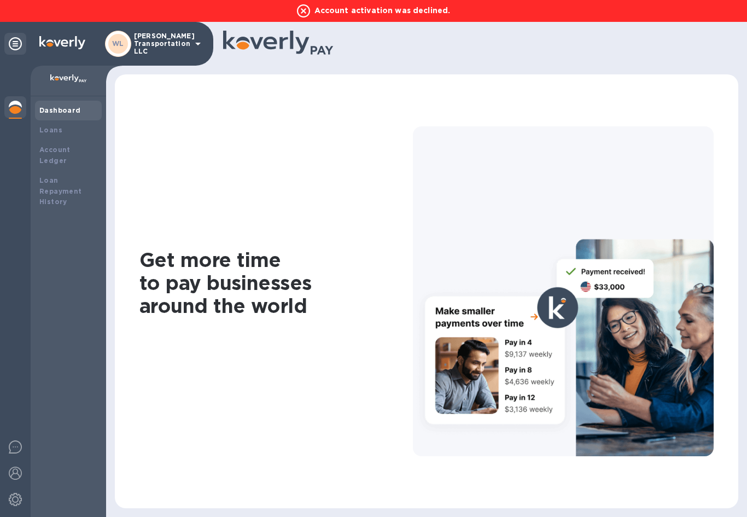  Describe the element at coordinates (62, 43) in the screenshot. I see `img: Logo` at that location.